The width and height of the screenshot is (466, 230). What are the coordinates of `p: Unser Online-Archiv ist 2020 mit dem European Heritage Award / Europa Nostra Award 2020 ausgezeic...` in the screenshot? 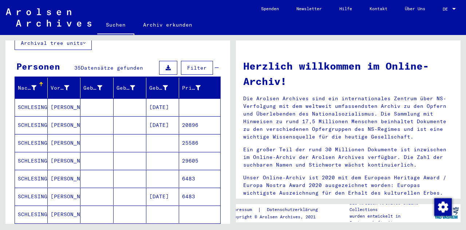 It's located at (348, 185).